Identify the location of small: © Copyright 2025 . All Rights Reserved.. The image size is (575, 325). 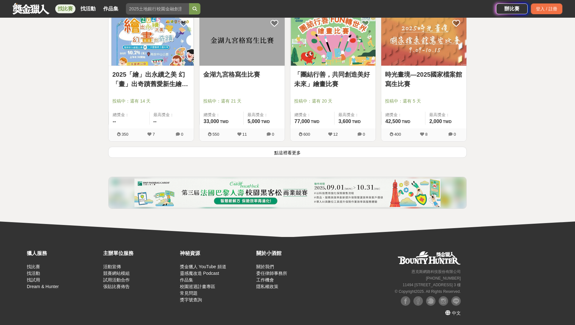
(428, 292).